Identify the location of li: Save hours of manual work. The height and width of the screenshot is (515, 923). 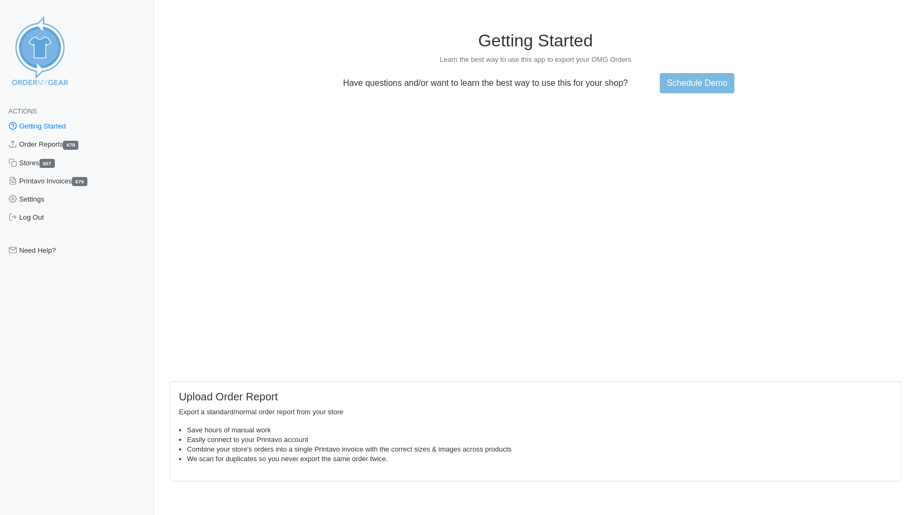
(539, 430).